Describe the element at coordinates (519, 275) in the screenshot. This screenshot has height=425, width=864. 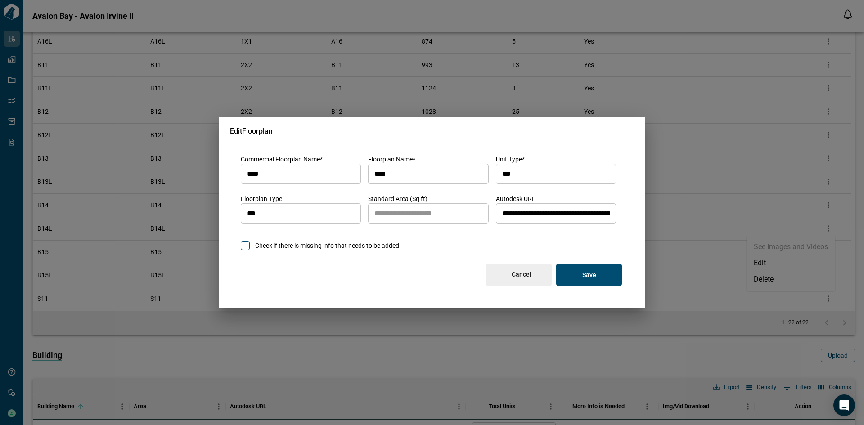
I see `button: Cancel` at that location.